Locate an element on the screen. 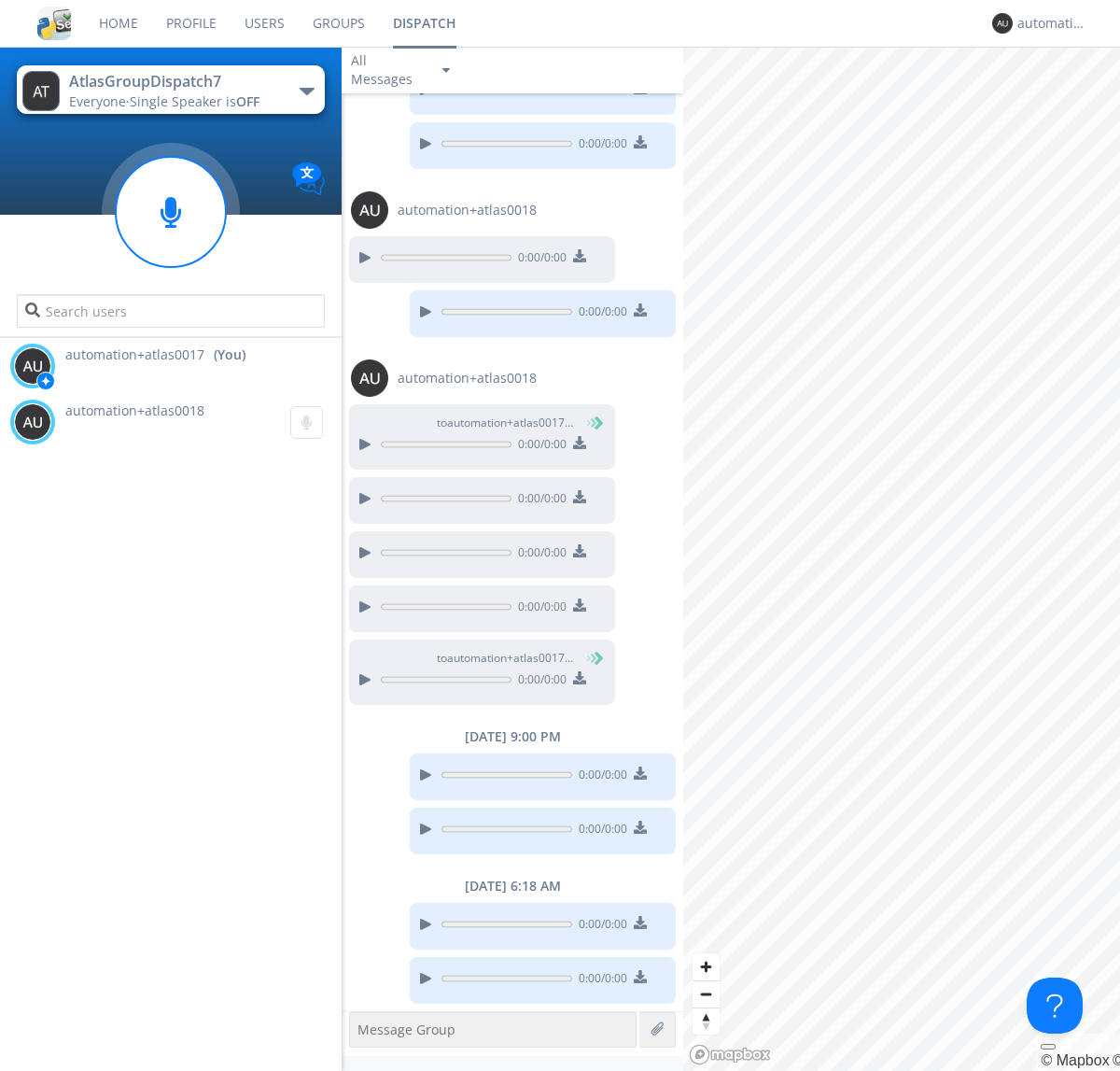 This screenshot has width=1120, height=1071. button: AtlasGroupDispatch7Everyone·Single Speaker isOFF is located at coordinates (170, 90).